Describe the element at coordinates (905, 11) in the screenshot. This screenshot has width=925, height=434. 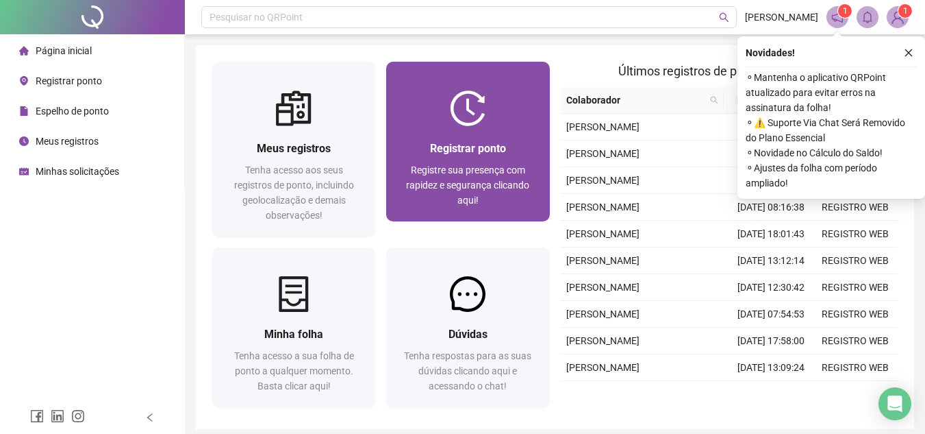
I see `sup: Atualize o seu contato no menu Meus Dados` at that location.